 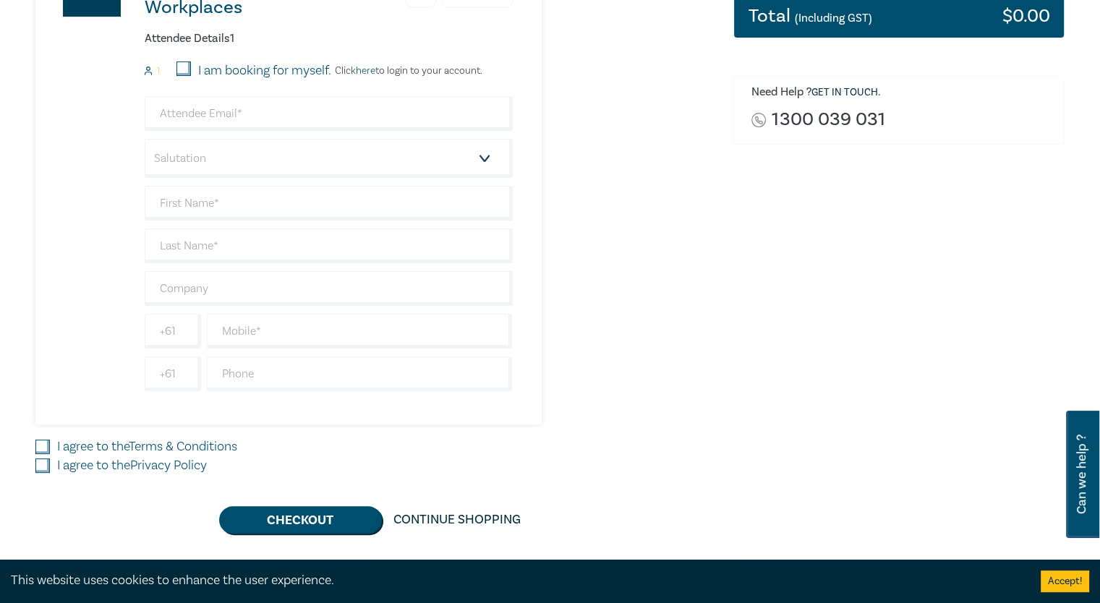 What do you see at coordinates (515, 581) in the screenshot?
I see `div: This website uses cookies to enhance the user experience.` at bounding box center [515, 581].